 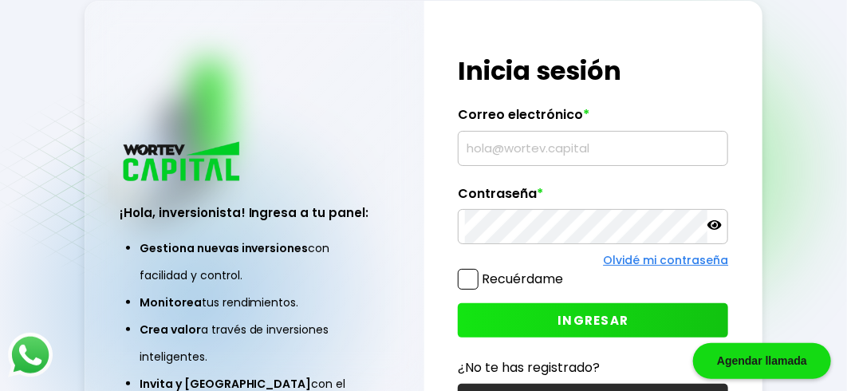 What do you see at coordinates (224, 248) in the screenshot?
I see `span: Gestiona nuevas inversiones` at bounding box center [224, 248].